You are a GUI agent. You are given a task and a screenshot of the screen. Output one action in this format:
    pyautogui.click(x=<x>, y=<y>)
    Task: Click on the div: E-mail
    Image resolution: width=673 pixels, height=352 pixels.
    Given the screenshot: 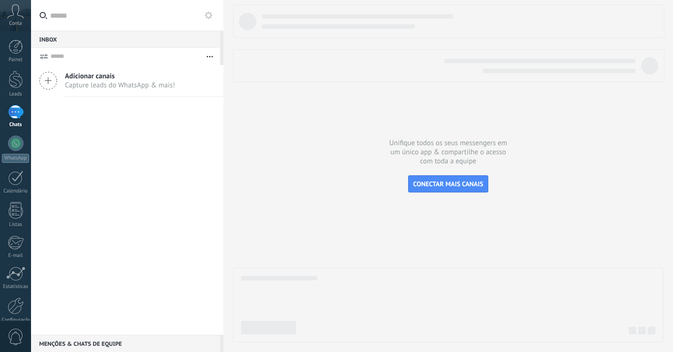 What is the action you would take?
    pyautogui.click(x=16, y=255)
    